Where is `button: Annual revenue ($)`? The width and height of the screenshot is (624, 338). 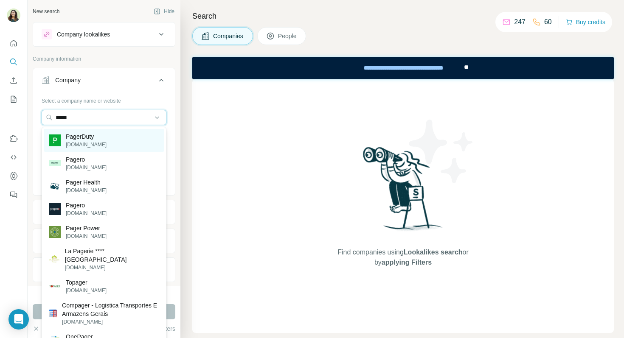 button: Annual revenue ($) is located at coordinates (104, 270).